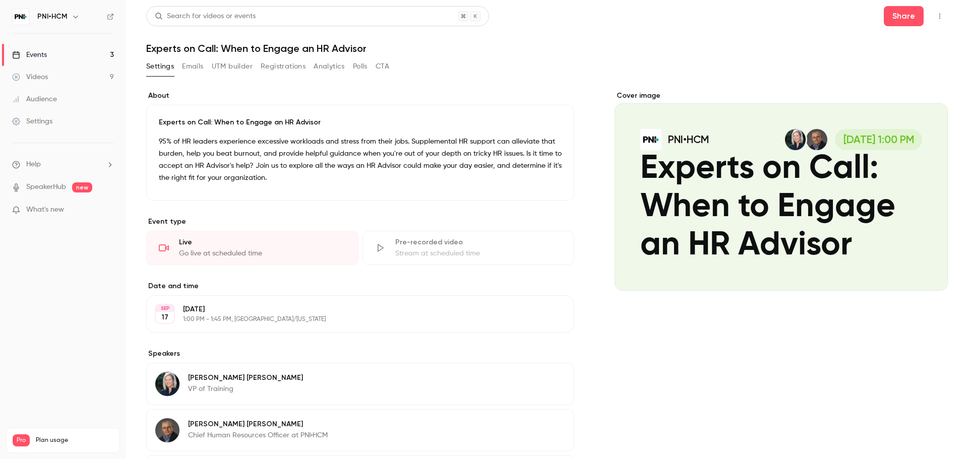 The image size is (968, 459). Describe the element at coordinates (165, 309) in the screenshot. I see `div: SEP` at that location.